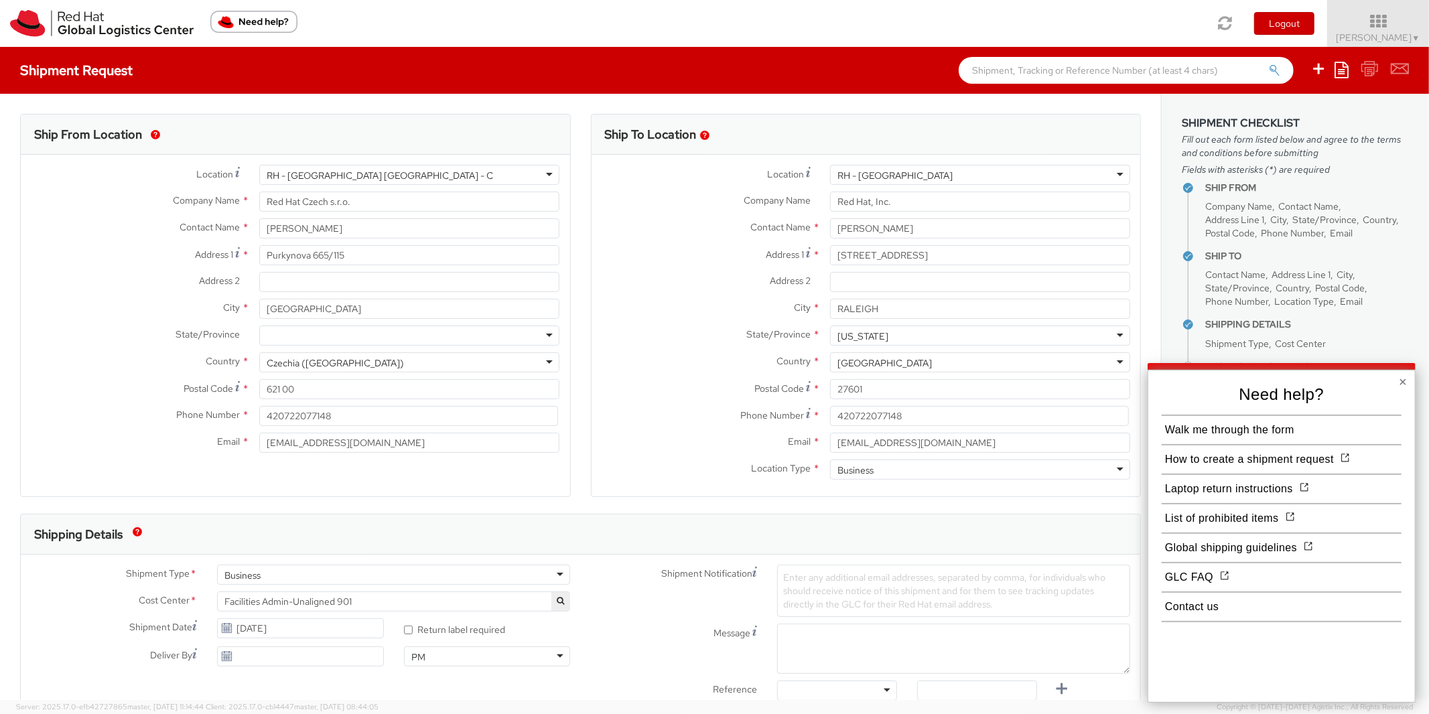  What do you see at coordinates (393, 602) in the screenshot?
I see `span: Facilities Admin-Unaligned 901` at bounding box center [393, 602].